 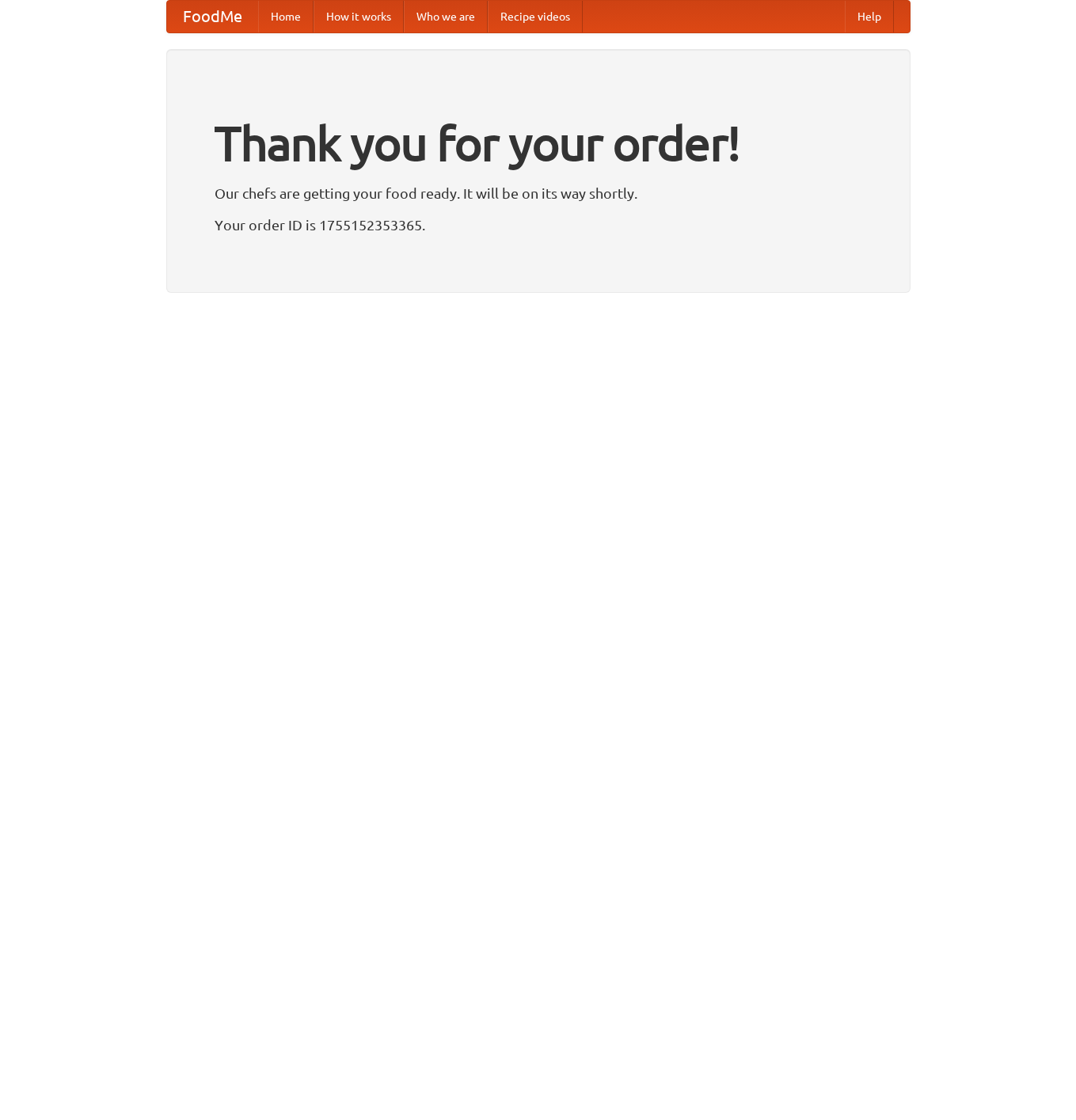 What do you see at coordinates (869, 17) in the screenshot?
I see `a: Help` at bounding box center [869, 17].